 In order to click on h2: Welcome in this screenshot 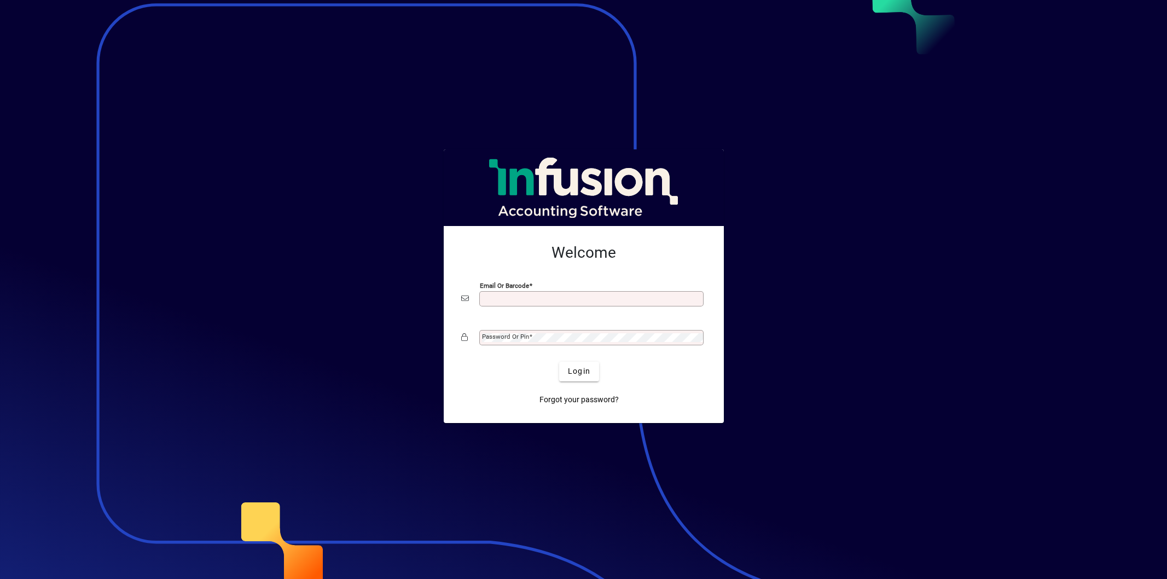, I will do `click(584, 253)`.